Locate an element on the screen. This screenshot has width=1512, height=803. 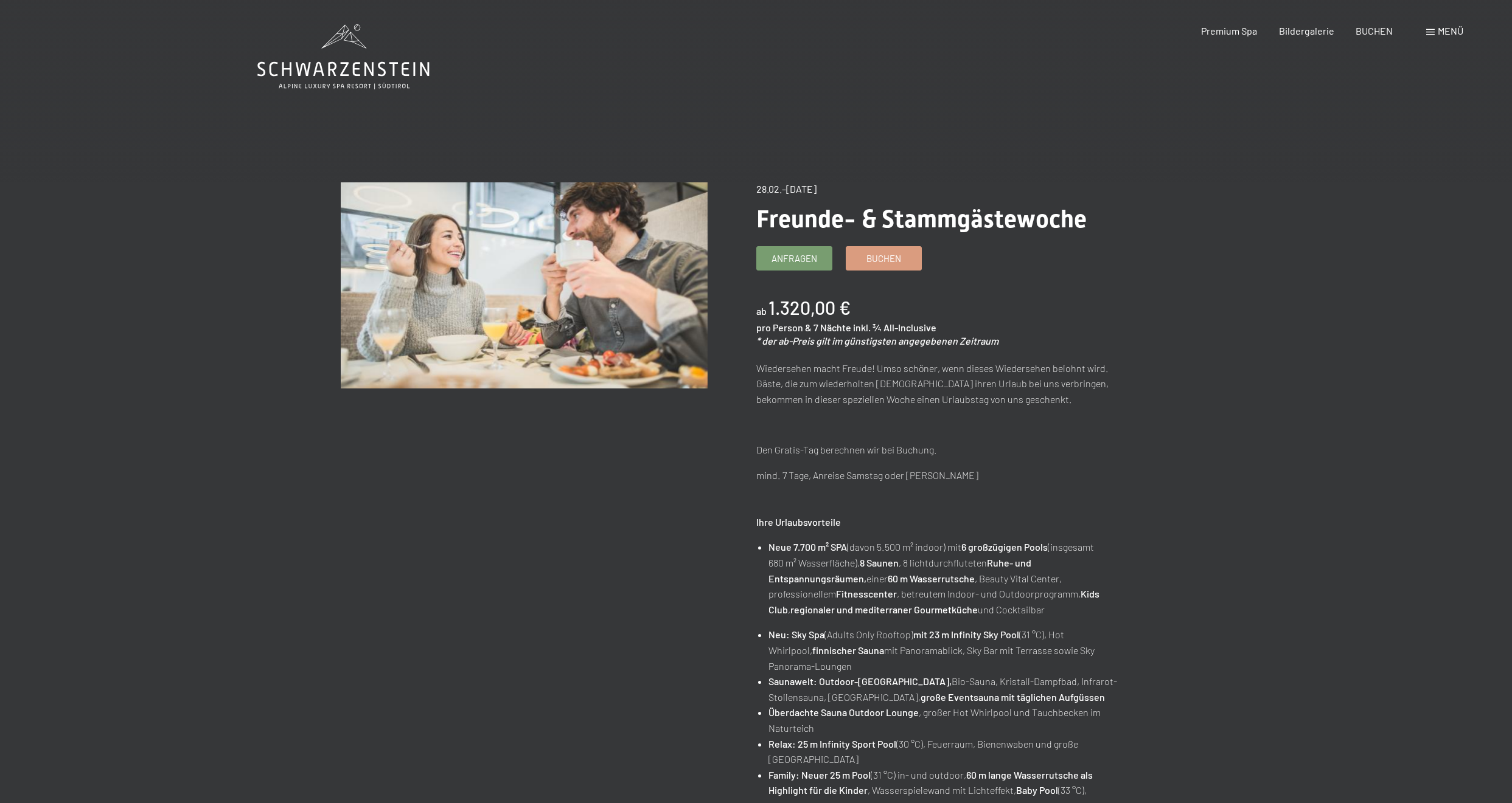
span: BUCHEN is located at coordinates (1374, 31).